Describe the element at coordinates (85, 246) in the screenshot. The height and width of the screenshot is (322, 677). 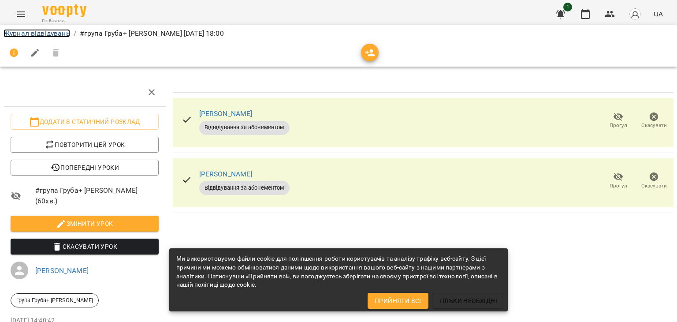
I see `button: Скасувати Урок` at that location.